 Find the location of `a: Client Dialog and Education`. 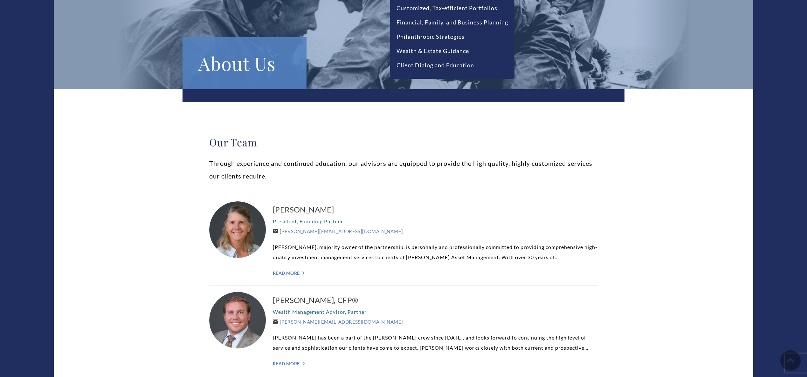

a: Client Dialog and Education is located at coordinates (435, 65).